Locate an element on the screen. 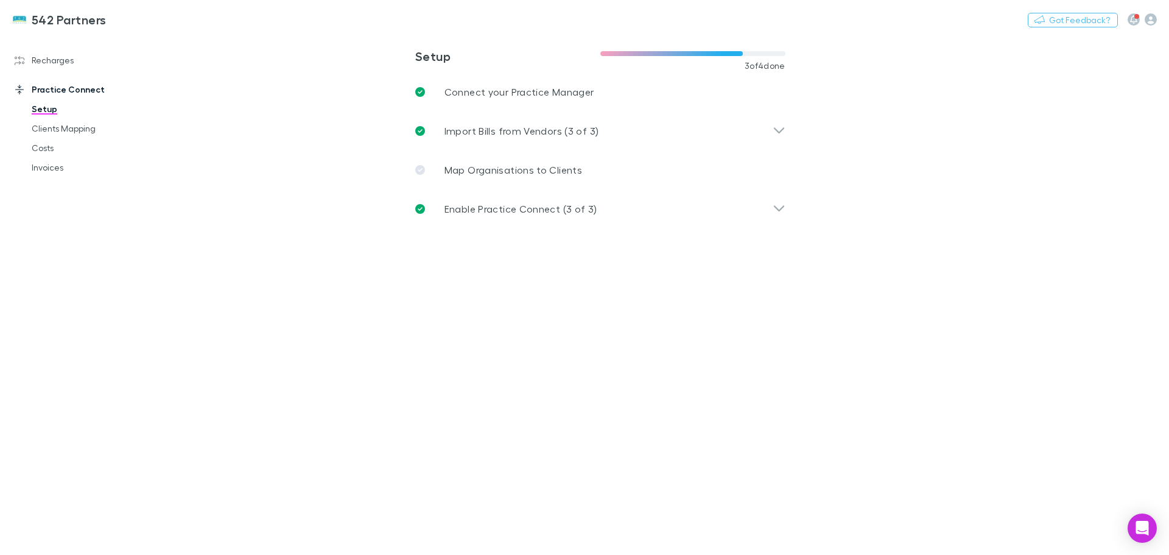 The width and height of the screenshot is (1169, 555). h3: Setup is located at coordinates (508, 56).